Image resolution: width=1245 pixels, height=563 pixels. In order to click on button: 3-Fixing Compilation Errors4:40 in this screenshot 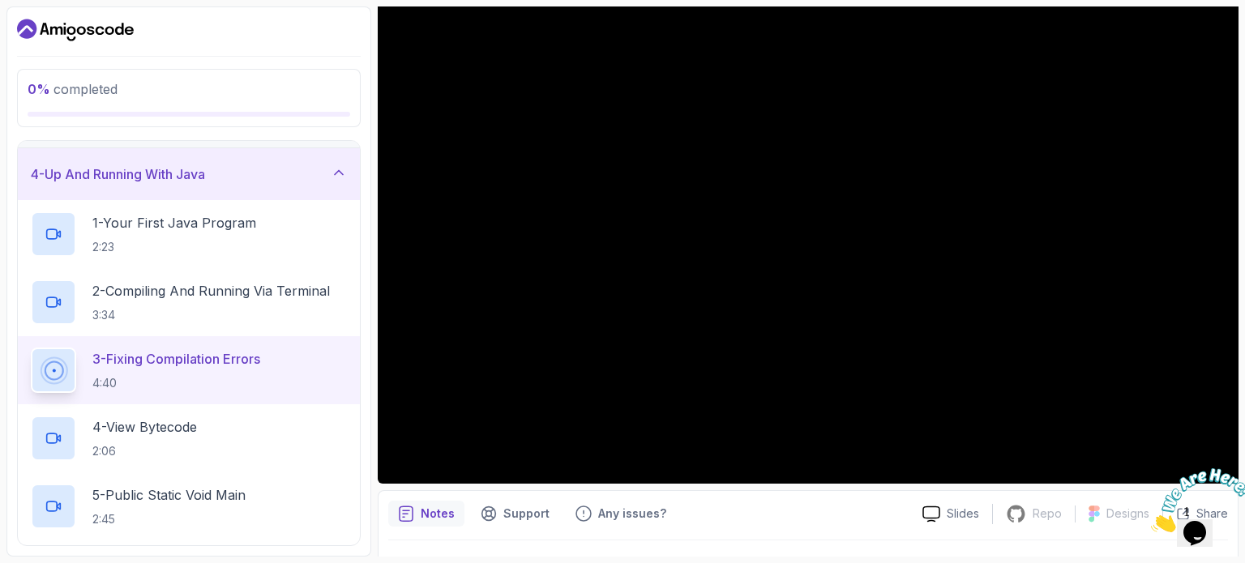, I will do `click(189, 370)`.